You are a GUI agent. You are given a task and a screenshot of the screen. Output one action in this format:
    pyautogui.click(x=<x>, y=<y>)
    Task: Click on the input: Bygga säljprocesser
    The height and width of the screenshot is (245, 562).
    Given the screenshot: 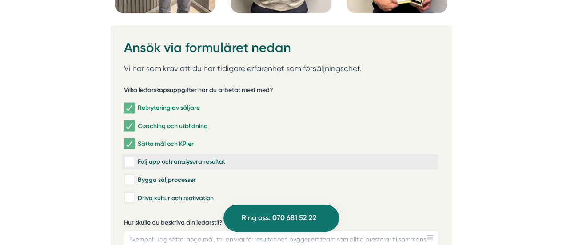 What is the action you would take?
    pyautogui.click(x=129, y=180)
    